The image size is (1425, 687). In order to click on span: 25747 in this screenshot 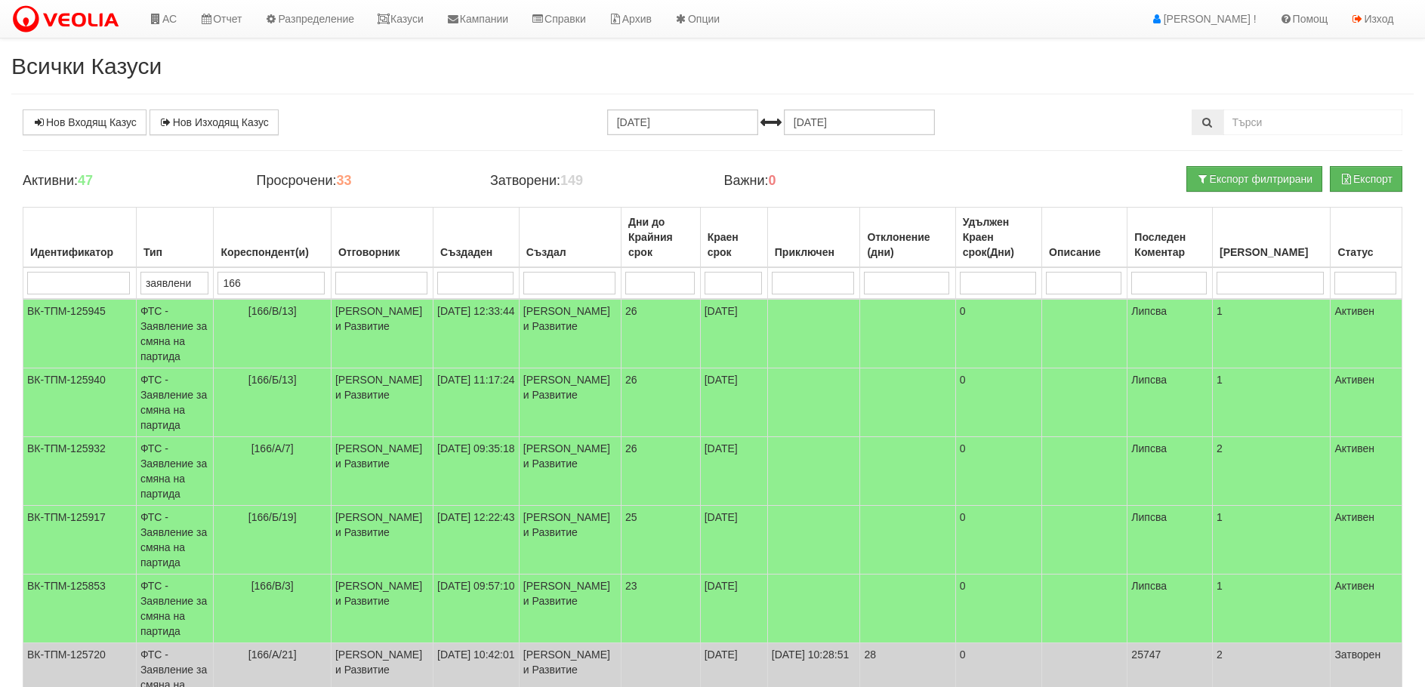, I will do `click(1145, 655)`.